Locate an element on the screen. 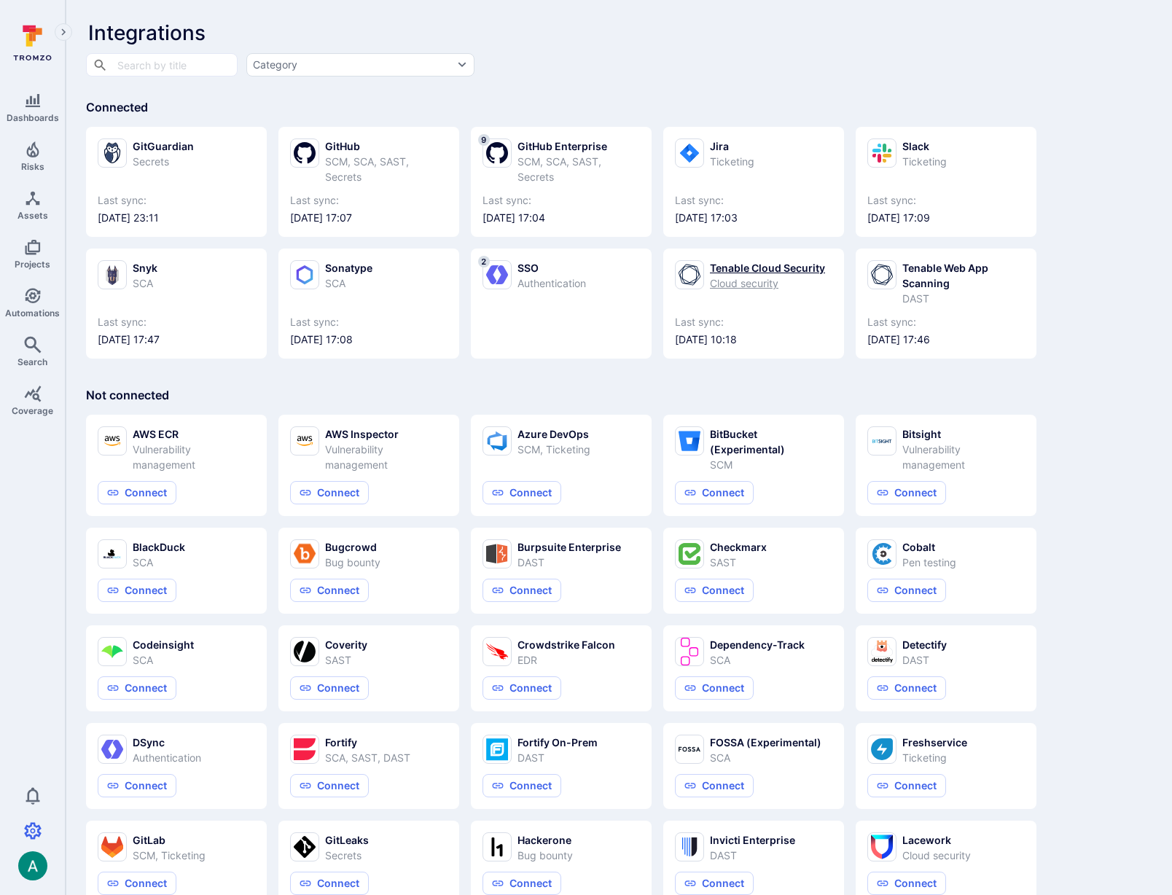  a: 2SSOAuthentication is located at coordinates (561, 303).